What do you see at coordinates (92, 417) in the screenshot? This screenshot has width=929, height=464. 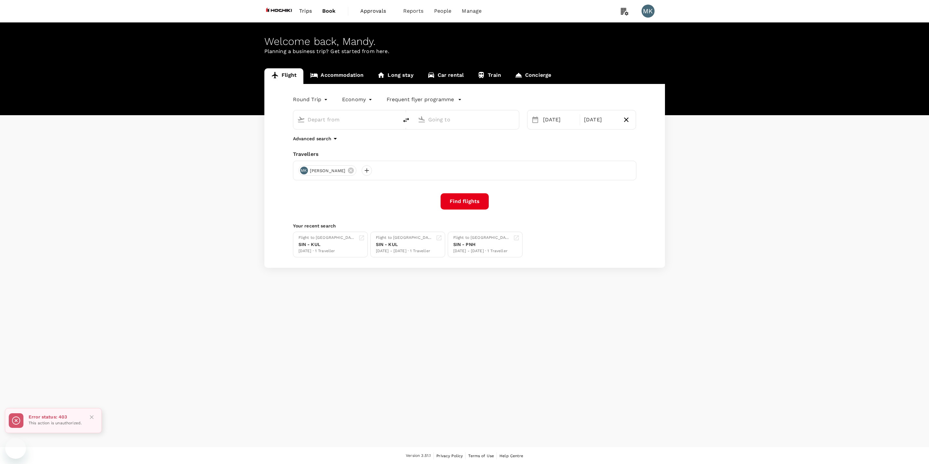 I see `button: Close` at bounding box center [92, 417].